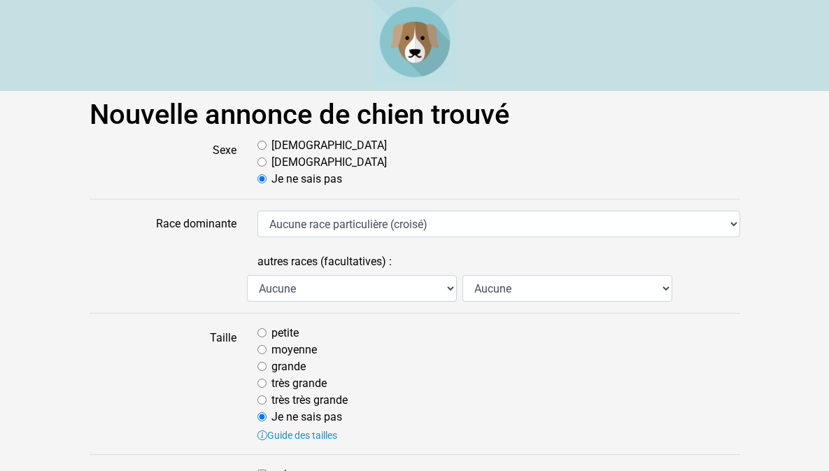 The width and height of the screenshot is (829, 471). I want to click on label: très très grande, so click(309, 400).